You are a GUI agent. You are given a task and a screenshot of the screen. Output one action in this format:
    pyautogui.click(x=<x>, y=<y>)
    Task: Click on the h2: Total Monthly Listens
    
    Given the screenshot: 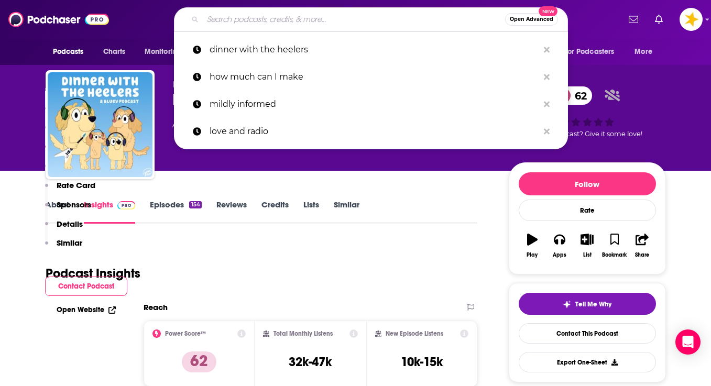 What is the action you would take?
    pyautogui.click(x=303, y=334)
    